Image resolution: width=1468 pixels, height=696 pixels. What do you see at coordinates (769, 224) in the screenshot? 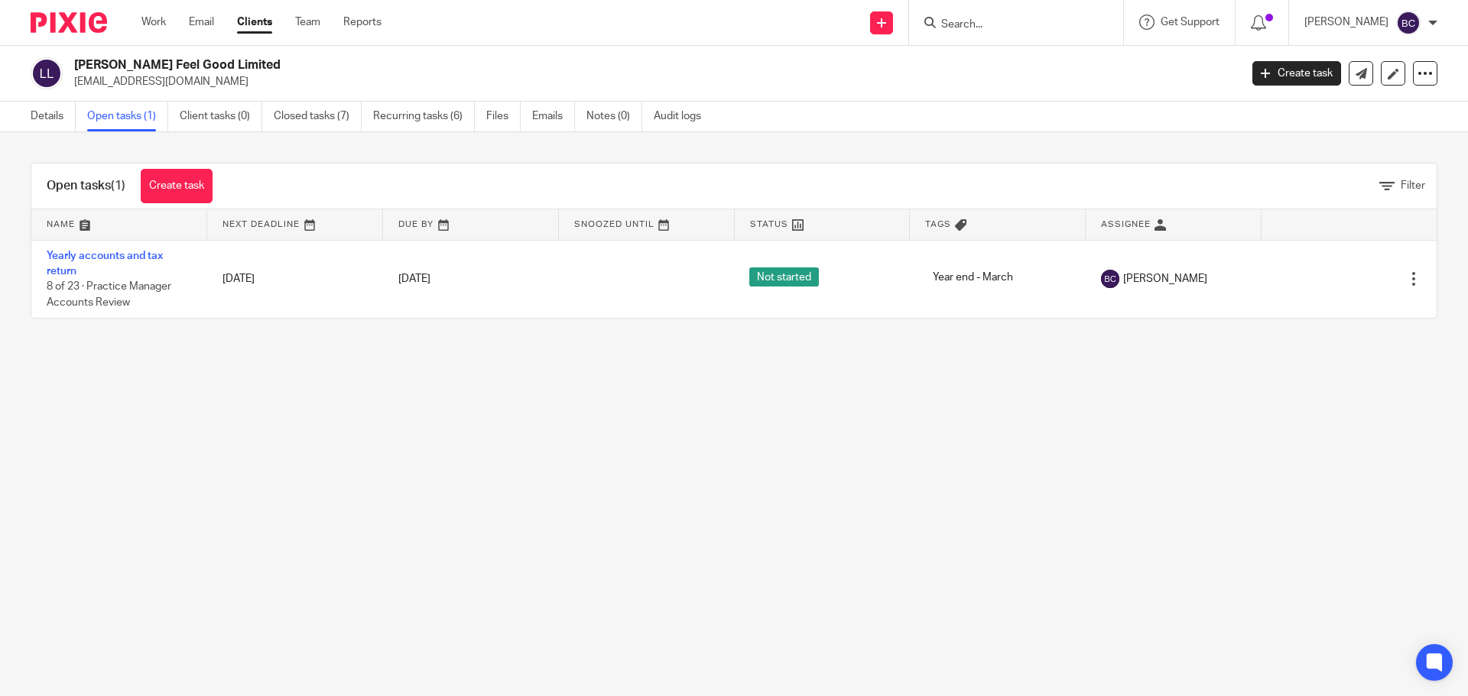
I see `span: Status` at bounding box center [769, 224].